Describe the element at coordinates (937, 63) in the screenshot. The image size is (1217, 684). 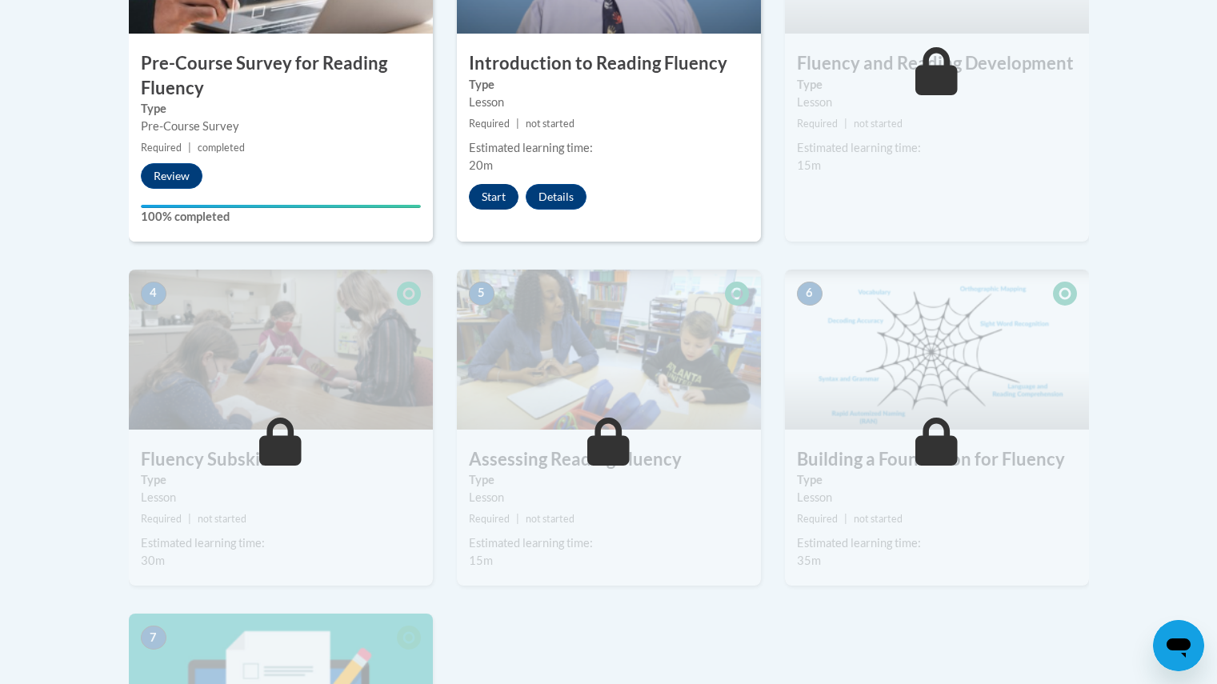
I see `h3: Fluency and Reading Development` at that location.